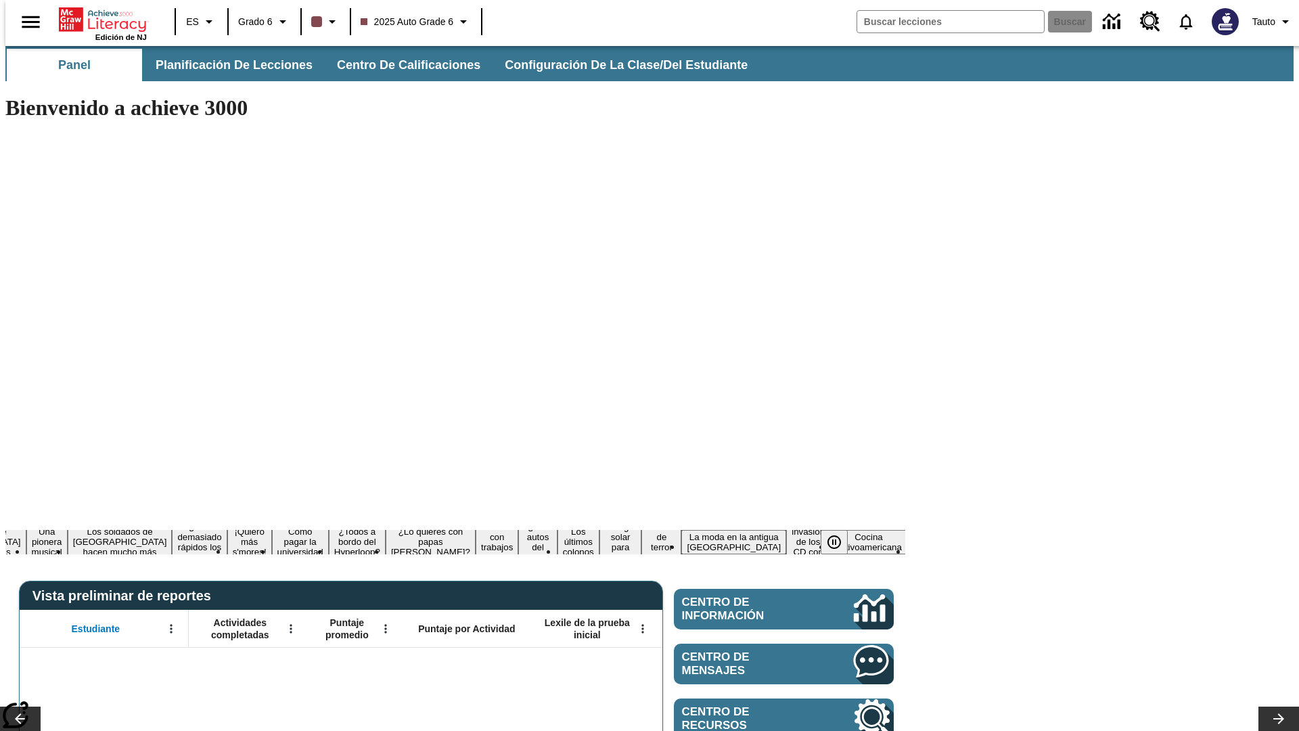 The height and width of the screenshot is (731, 1299). Describe the element at coordinates (120, 541) in the screenshot. I see `button: Diapositiva 4 Los soldados de EE.UU. hacen mucho más` at that location.